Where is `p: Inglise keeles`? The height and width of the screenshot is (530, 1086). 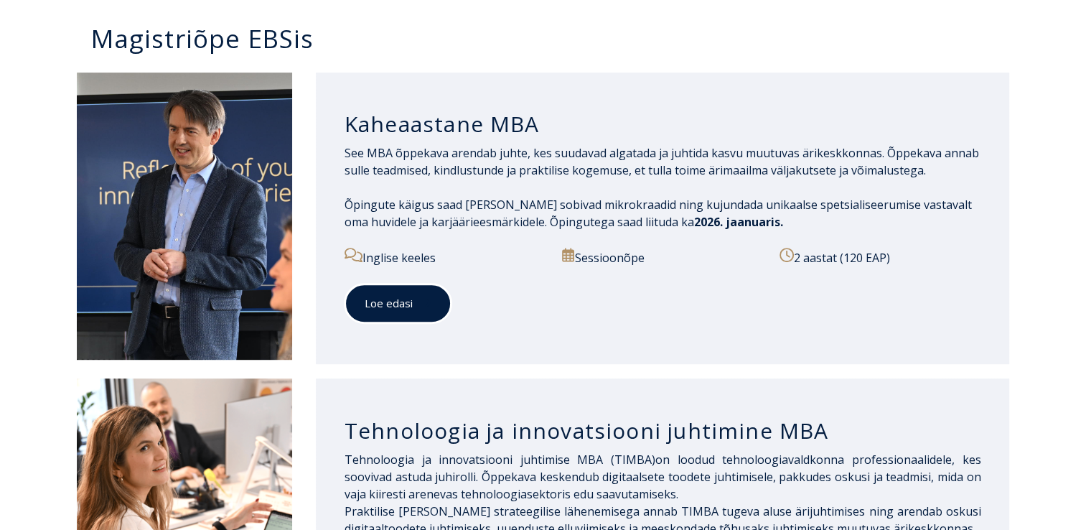 p: Inglise keeles is located at coordinates (445, 257).